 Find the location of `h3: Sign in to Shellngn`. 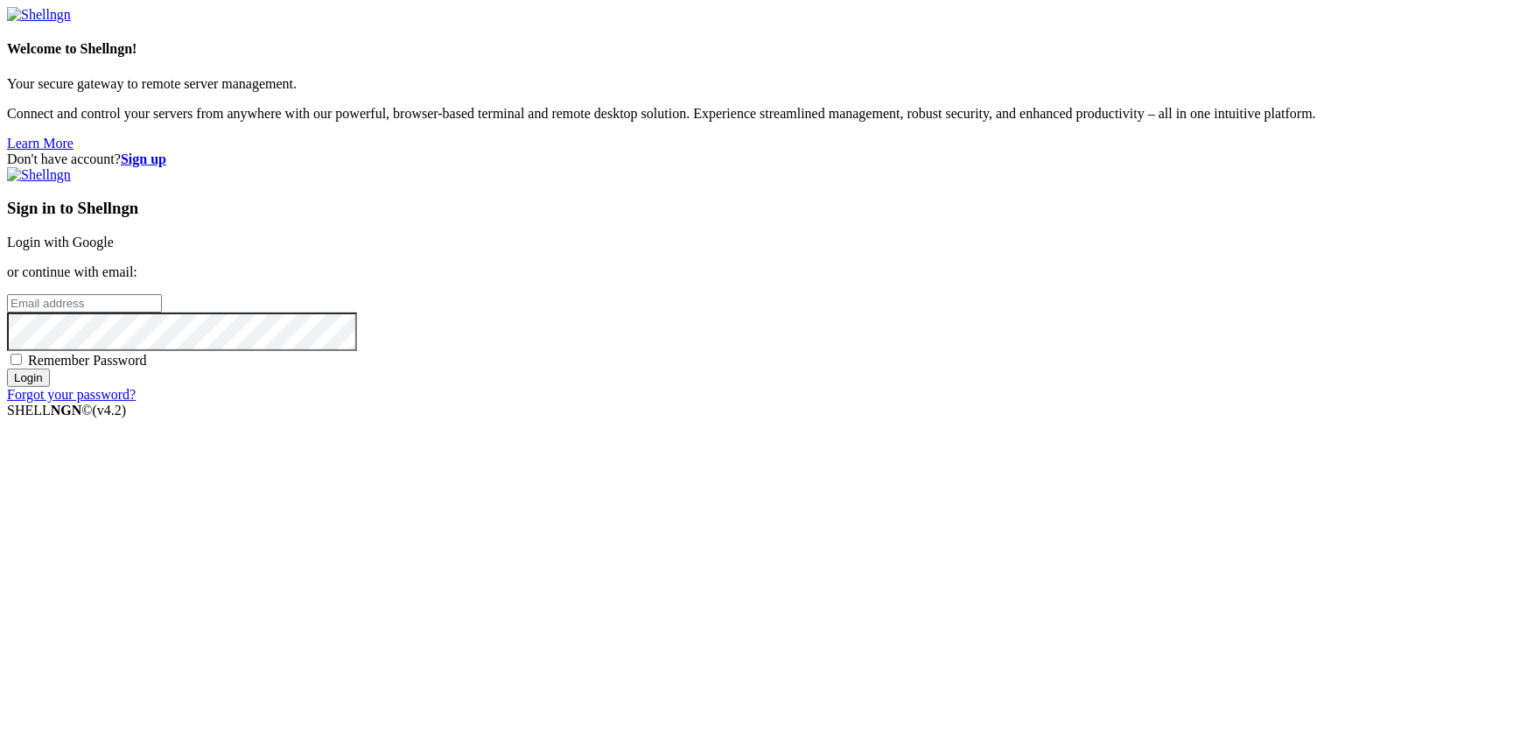

h3: Sign in to Shellngn is located at coordinates (763, 208).